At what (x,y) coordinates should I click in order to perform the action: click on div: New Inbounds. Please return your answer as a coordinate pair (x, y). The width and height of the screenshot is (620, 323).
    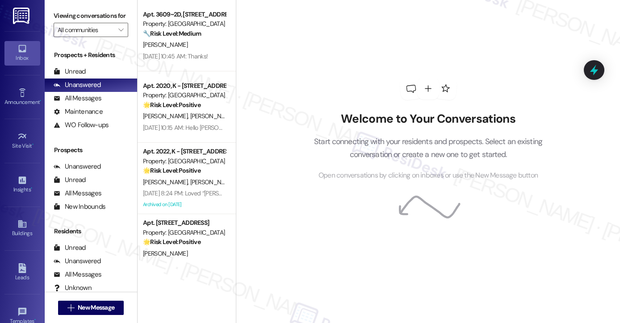
    Looking at the image, I should click on (79, 207).